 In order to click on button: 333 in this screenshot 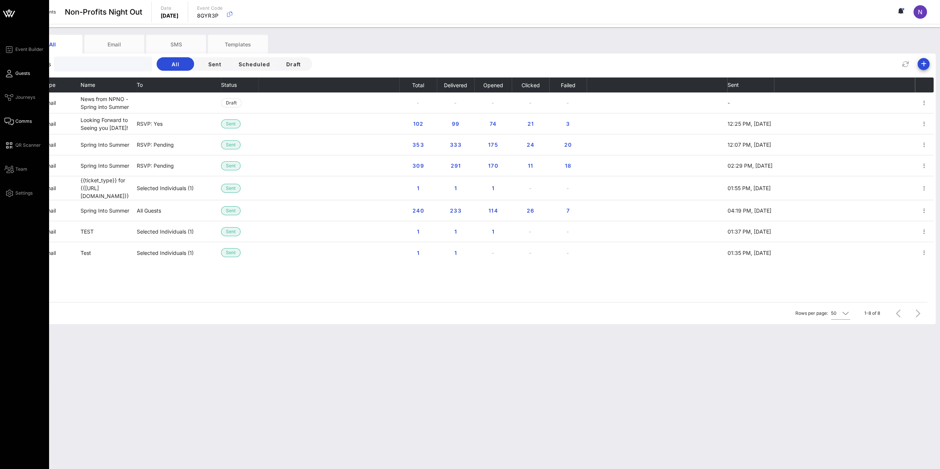, I will do `click(456, 145)`.